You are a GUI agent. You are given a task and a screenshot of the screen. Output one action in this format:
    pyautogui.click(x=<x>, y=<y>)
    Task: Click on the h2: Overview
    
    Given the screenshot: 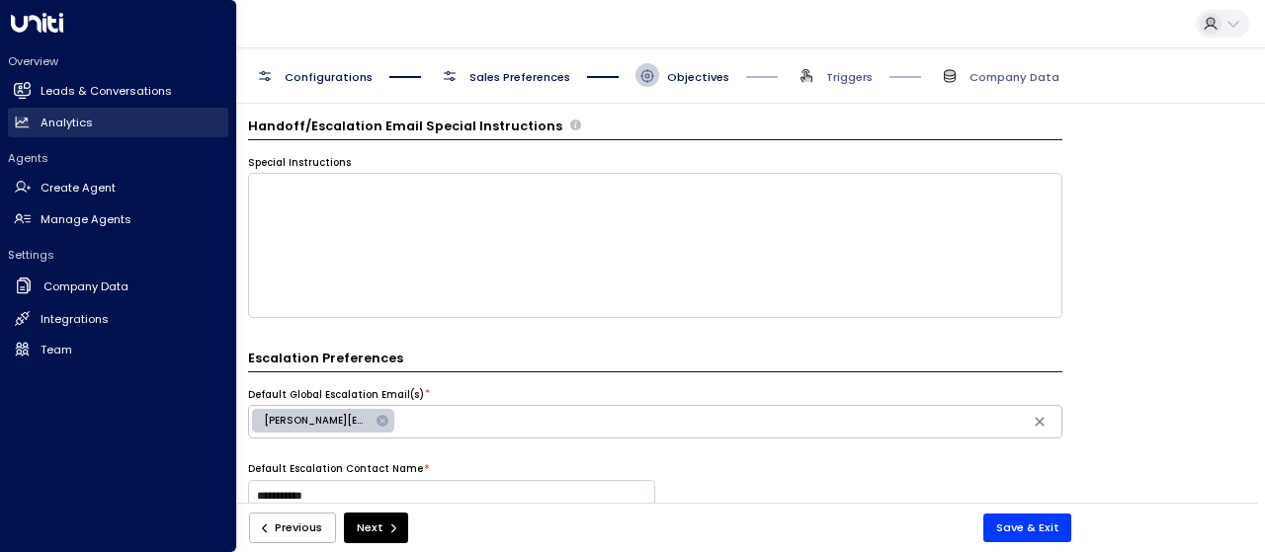 What is the action you would take?
    pyautogui.click(x=118, y=61)
    